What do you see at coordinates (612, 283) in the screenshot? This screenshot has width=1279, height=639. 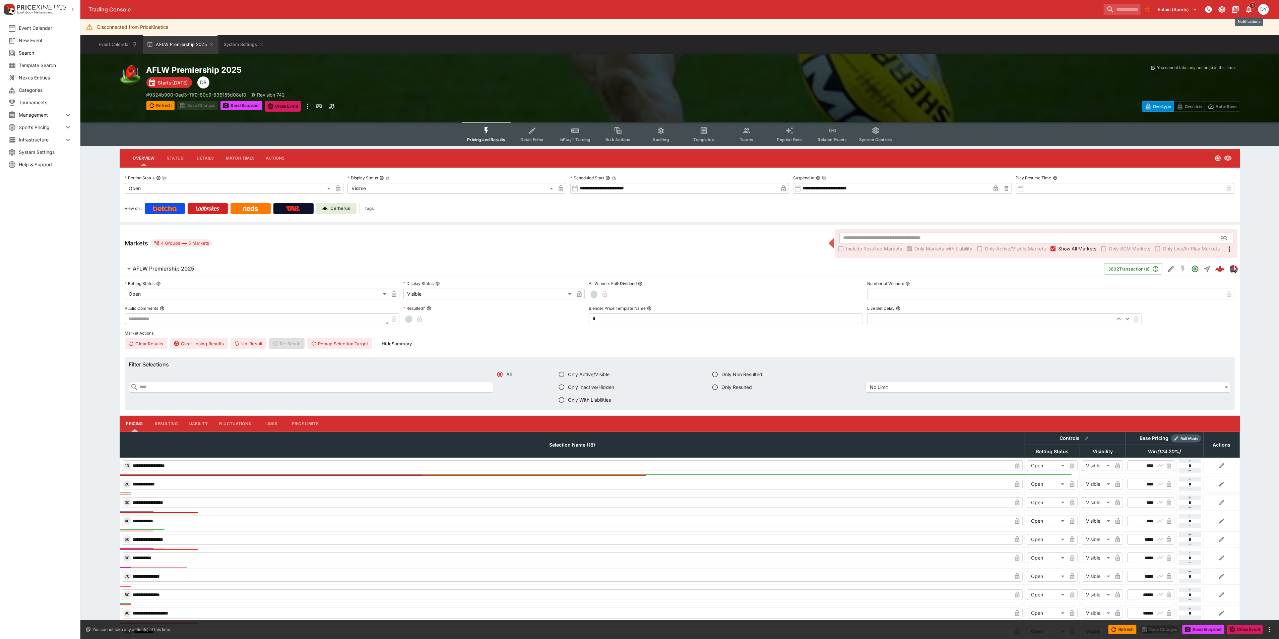 I see `p: All Winners Full-Dividend` at bounding box center [612, 283].